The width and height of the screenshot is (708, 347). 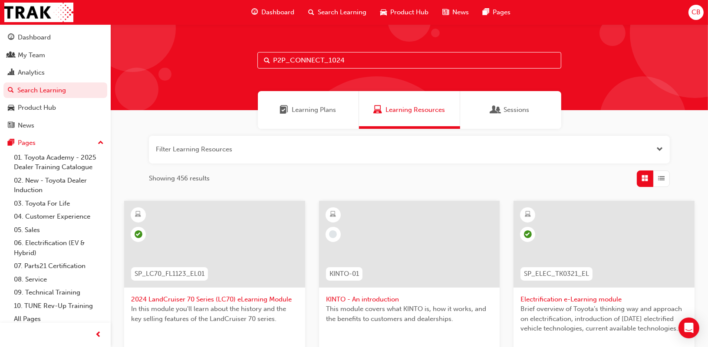 I want to click on span: learningRecordVerb_PASS-icon, so click(x=138, y=234).